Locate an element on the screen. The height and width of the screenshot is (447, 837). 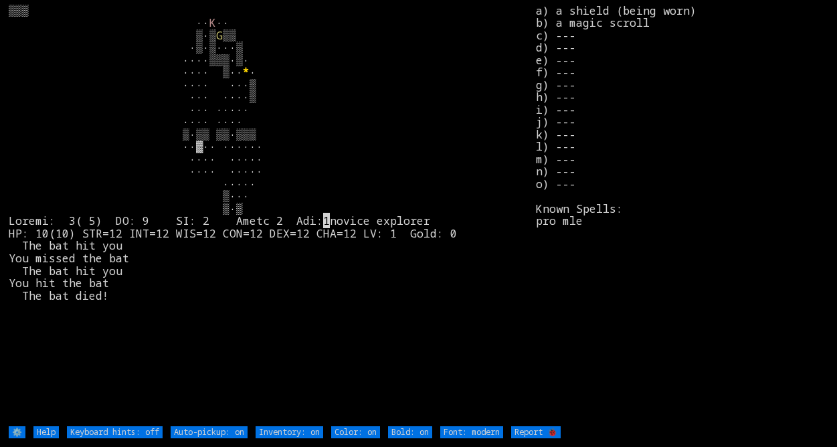
font: K is located at coordinates (213, 22).